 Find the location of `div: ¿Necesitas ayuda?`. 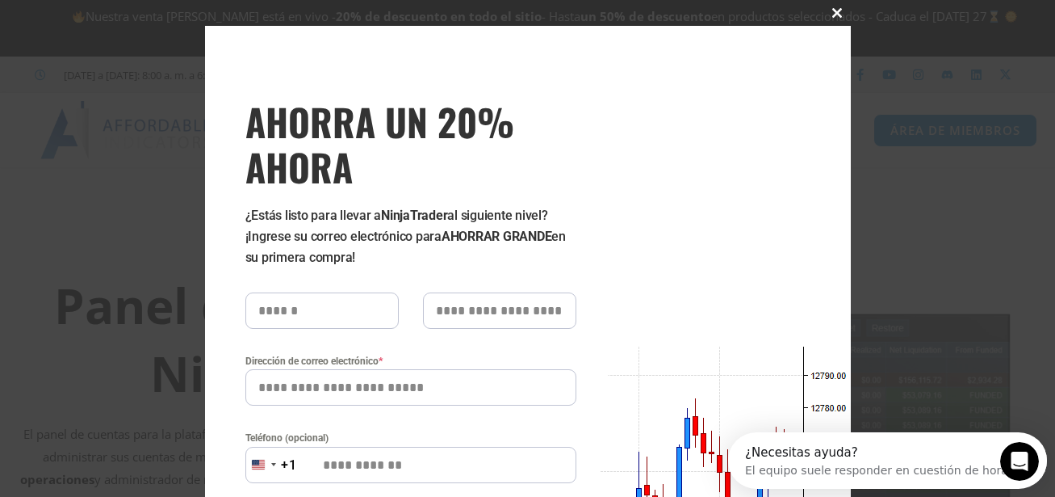

div: ¿Necesitas ayuda? is located at coordinates (153, 20).